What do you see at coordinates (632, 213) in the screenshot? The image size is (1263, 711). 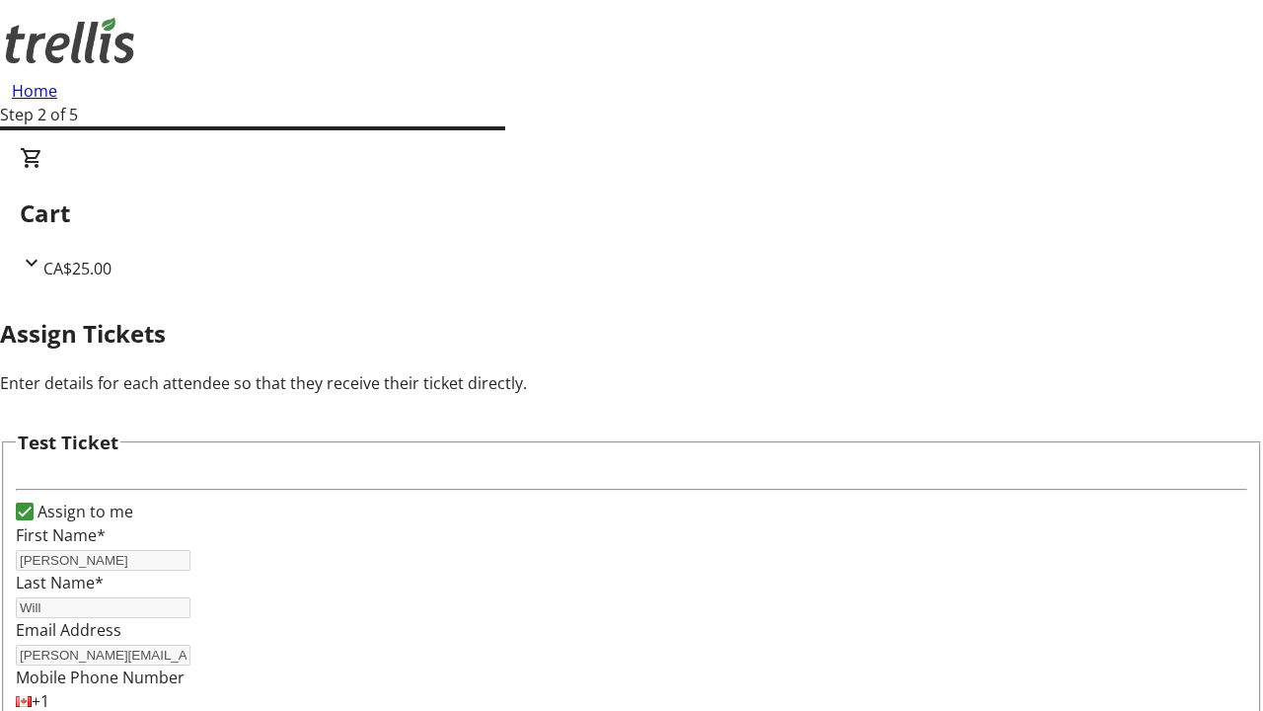 I see `h2: Cart` at bounding box center [632, 213].